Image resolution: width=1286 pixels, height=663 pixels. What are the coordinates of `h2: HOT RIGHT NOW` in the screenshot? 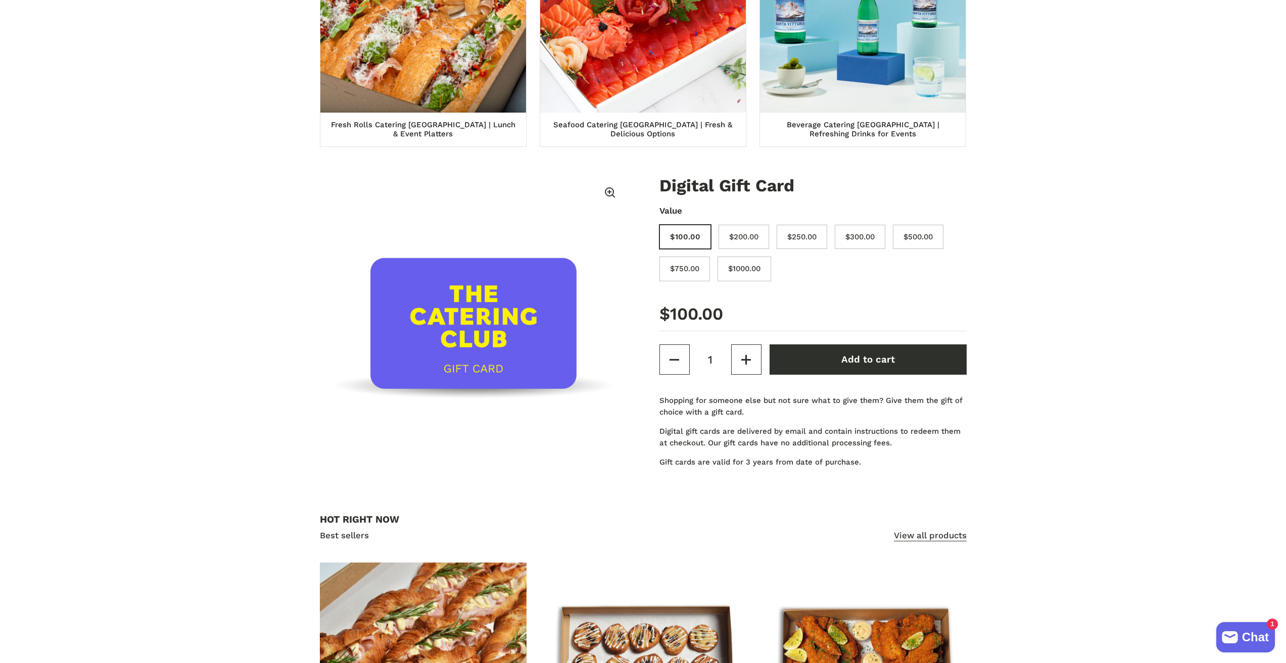 It's located at (359, 519).